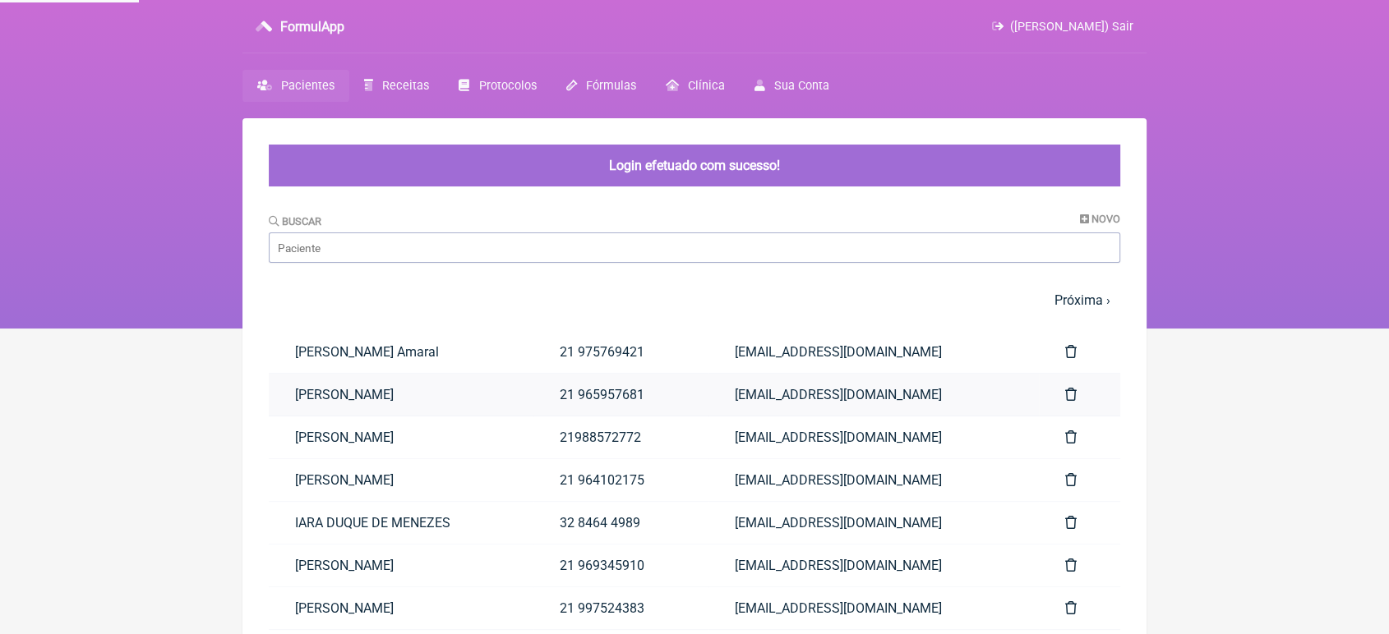  What do you see at coordinates (405, 85) in the screenshot?
I see `span: Receitas` at bounding box center [405, 85].